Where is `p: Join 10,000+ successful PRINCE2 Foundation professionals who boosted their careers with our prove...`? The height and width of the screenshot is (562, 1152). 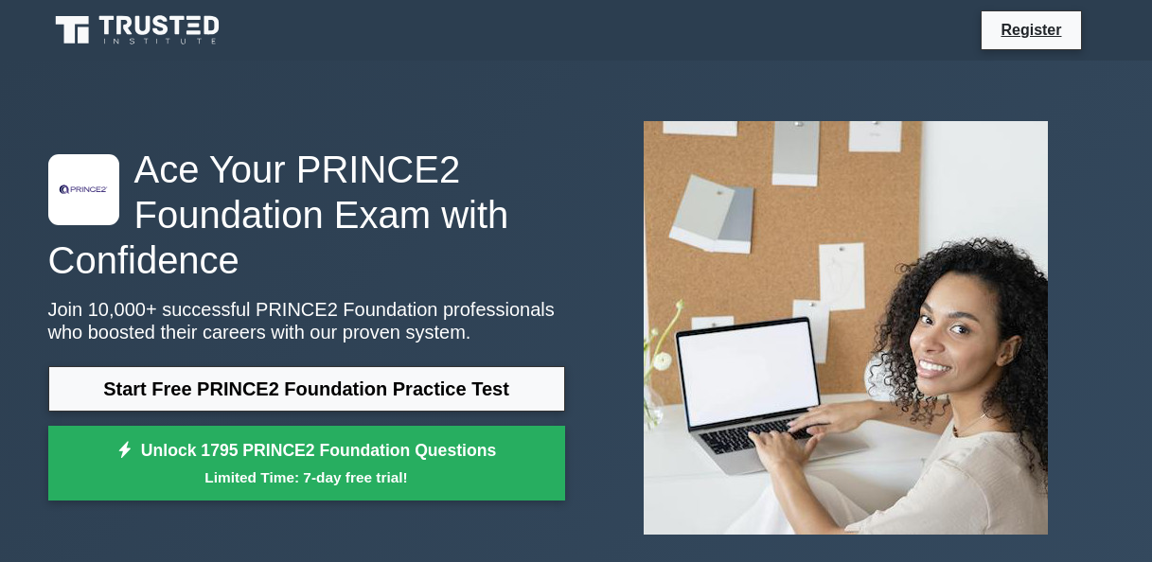 p: Join 10,000+ successful PRINCE2 Foundation professionals who boosted their careers with our prove... is located at coordinates (307, 321).